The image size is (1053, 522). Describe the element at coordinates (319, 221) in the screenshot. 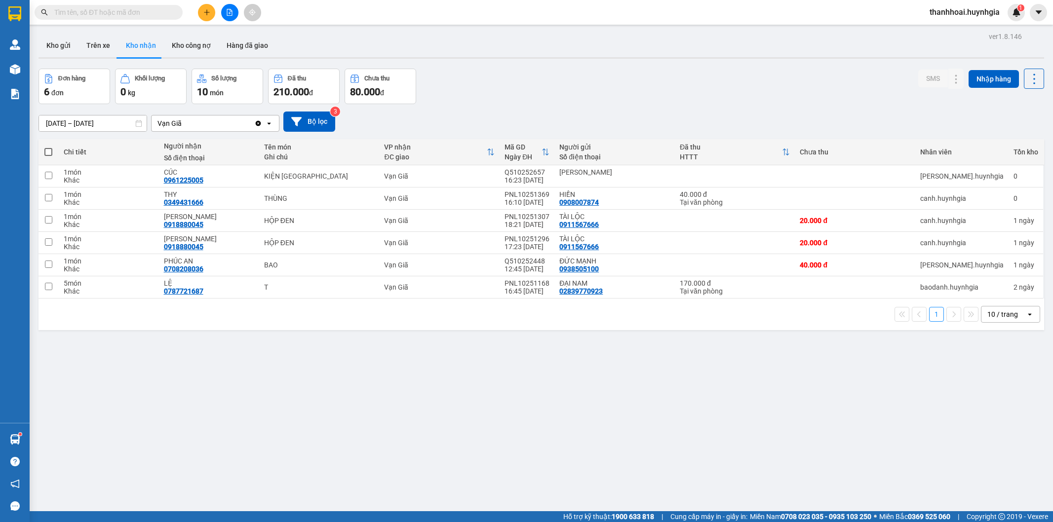

I see `div: HỘP ĐEN` at that location.